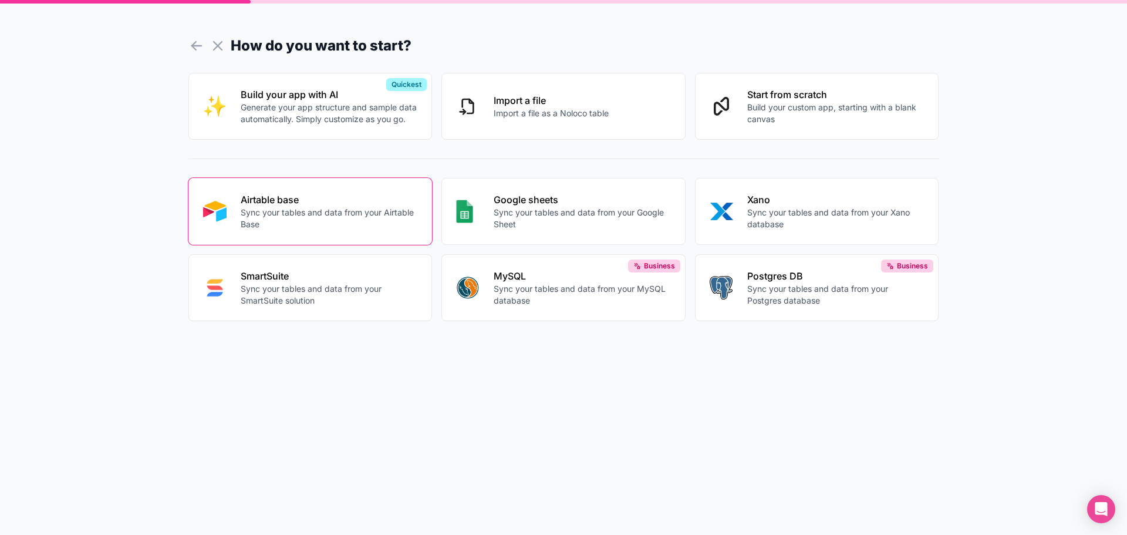 This screenshot has height=535, width=1127. I want to click on p: Start from scratch, so click(836, 94).